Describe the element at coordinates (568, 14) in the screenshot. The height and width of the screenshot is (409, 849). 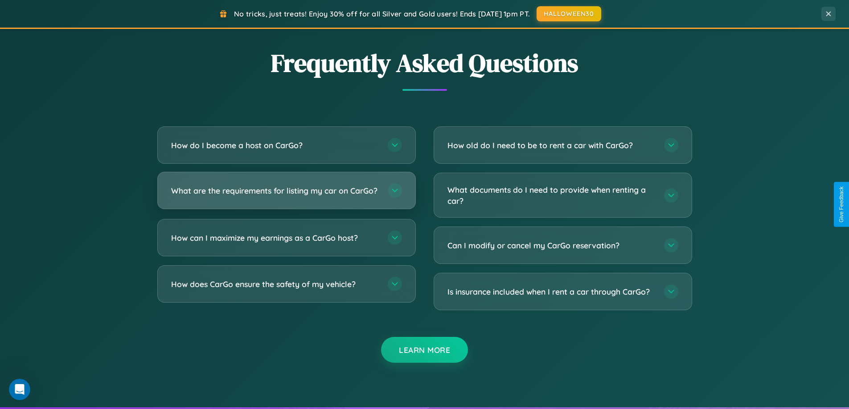
I see `button: HALLOWEEN30` at that location.